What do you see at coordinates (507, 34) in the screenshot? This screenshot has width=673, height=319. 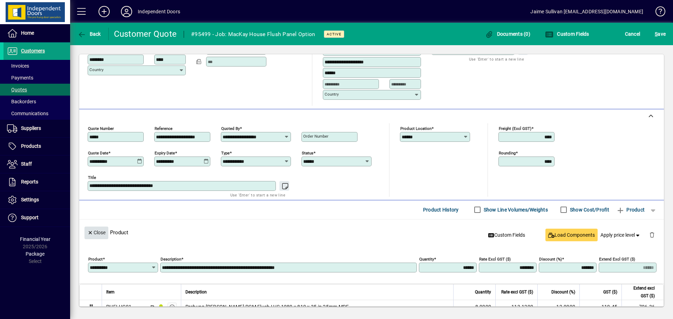 I see `span: Documents (0)` at bounding box center [507, 34].